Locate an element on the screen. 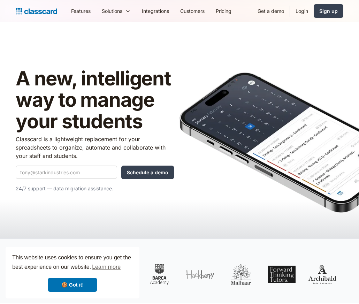 This screenshot has height=304, width=359. form: Quick Demo Form is located at coordinates (95, 172).